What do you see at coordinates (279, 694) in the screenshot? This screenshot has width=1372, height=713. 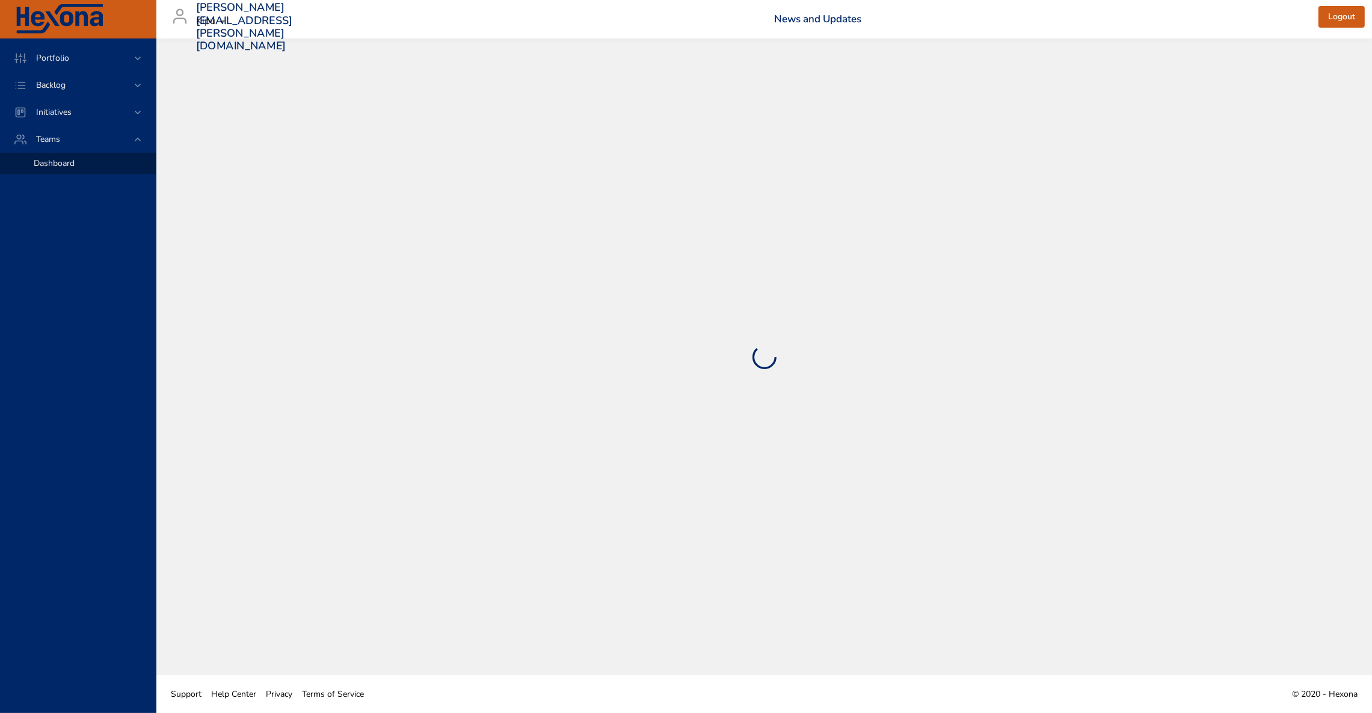 I see `span: Privacy` at bounding box center [279, 694].